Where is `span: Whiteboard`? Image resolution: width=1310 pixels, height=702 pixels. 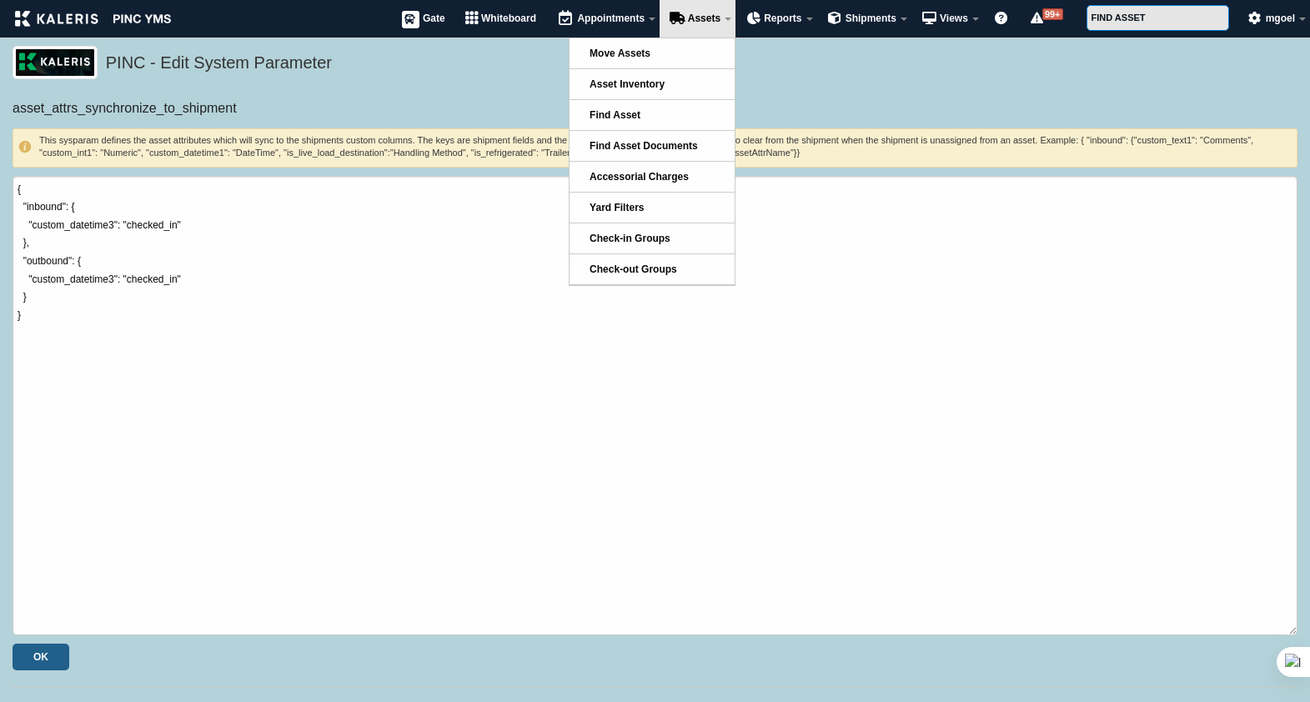
span: Whiteboard is located at coordinates (509, 18).